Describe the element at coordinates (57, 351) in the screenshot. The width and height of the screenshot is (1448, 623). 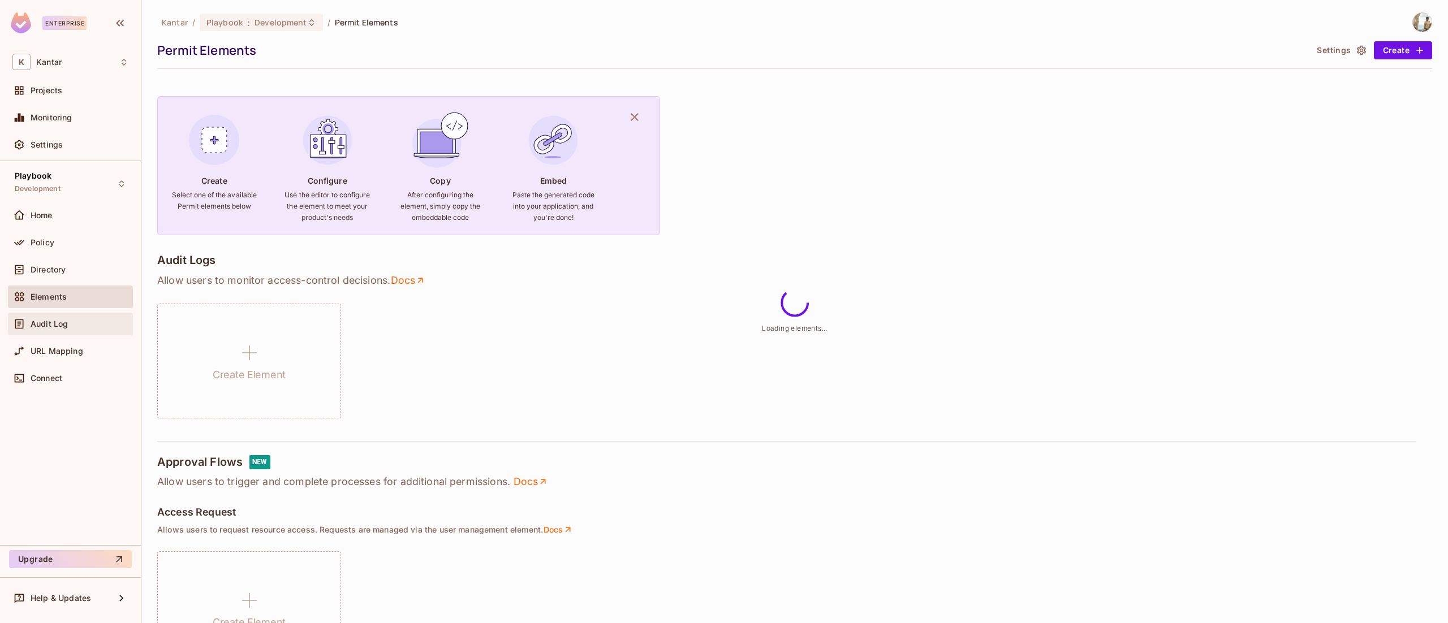
I see `span: URL Mapping` at that location.